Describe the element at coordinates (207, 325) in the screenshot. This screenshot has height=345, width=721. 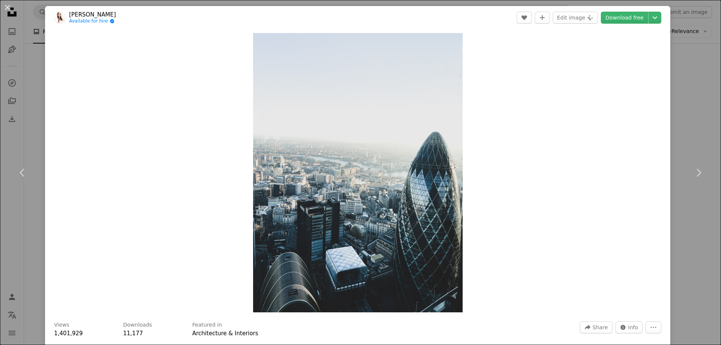
I see `h3: Featured in` at that location.